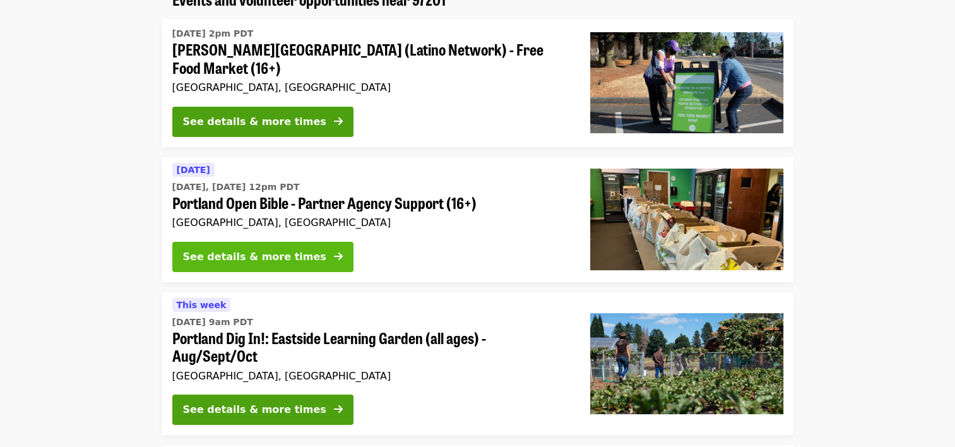 The image size is (955, 447). What do you see at coordinates (478, 364) in the screenshot?
I see `a: See details for "Portland Dig In!: Eastside Learning Garden (all ages) - Aug/Sept/Oct"` at bounding box center [478, 364].